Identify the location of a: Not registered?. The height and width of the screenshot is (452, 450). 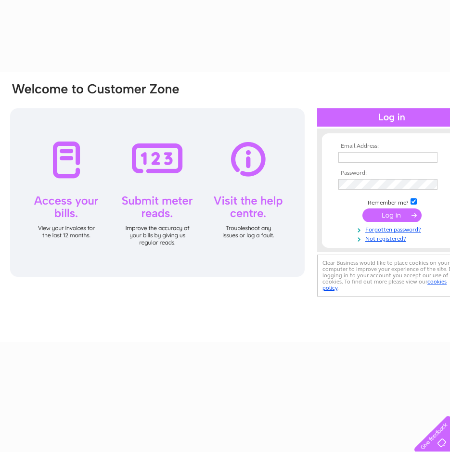
(393, 238).